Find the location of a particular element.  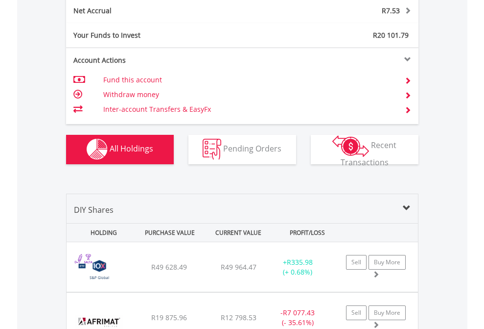

span: Recent Transactions is located at coordinates (369, 153).